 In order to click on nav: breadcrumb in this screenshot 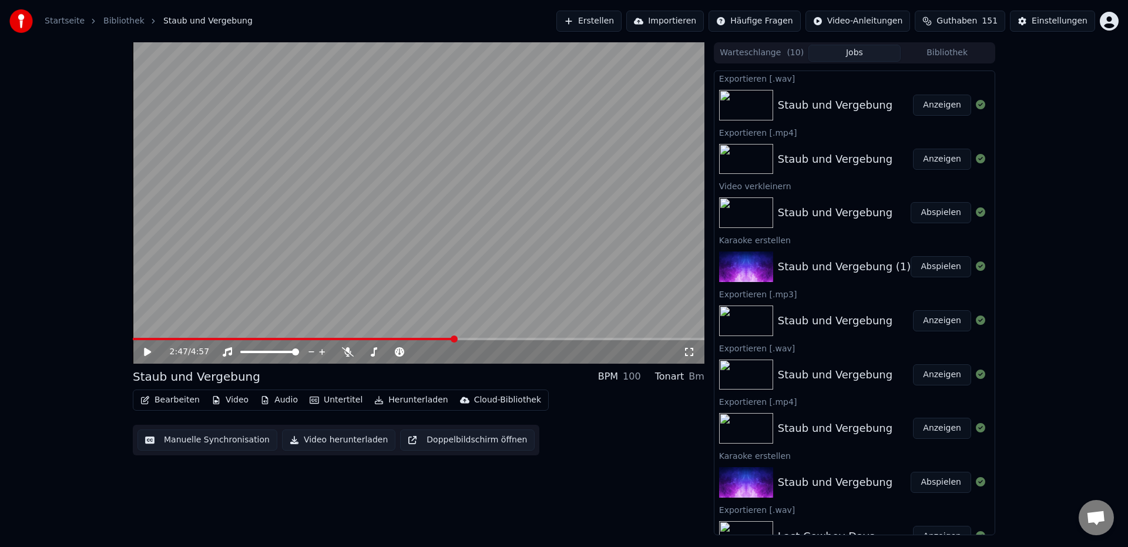, I will do `click(149, 21)`.